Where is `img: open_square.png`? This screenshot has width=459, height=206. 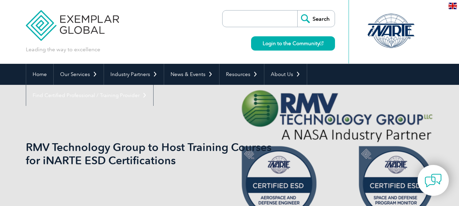 img: open_square.png is located at coordinates (321, 43).